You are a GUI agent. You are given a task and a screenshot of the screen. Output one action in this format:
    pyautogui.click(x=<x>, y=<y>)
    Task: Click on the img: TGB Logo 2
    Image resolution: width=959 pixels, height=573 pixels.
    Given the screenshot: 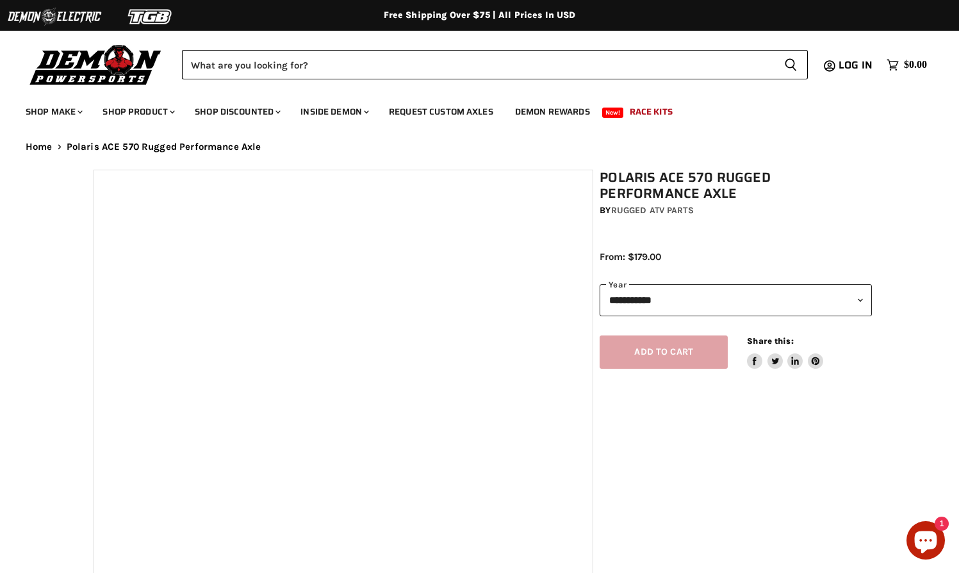 What is the action you would take?
    pyautogui.click(x=150, y=17)
    